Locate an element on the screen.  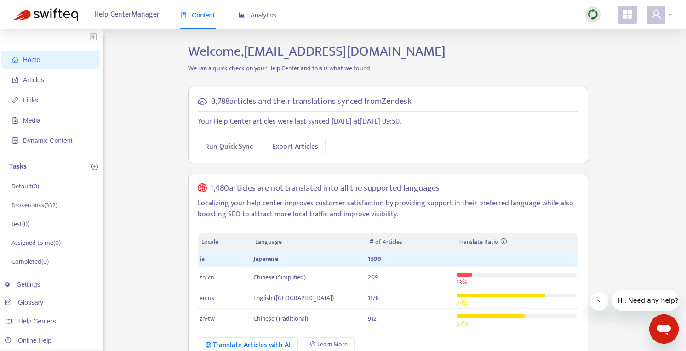
p: Tasks is located at coordinates (18, 167).